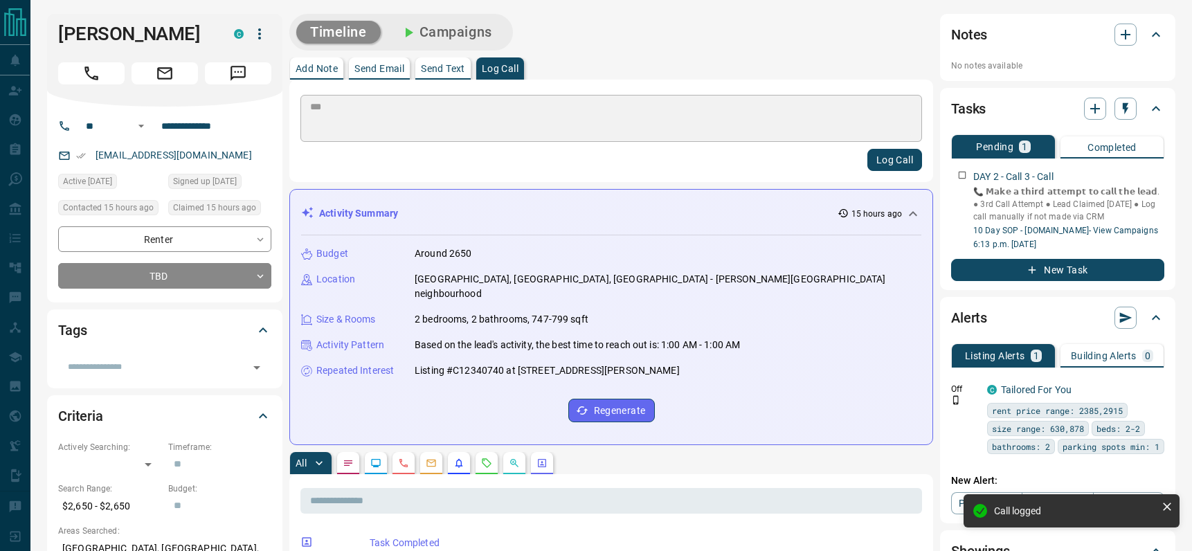 The width and height of the screenshot is (1192, 551). Describe the element at coordinates (215, 208) in the screenshot. I see `span: Claimed 15 hours ago` at that location.